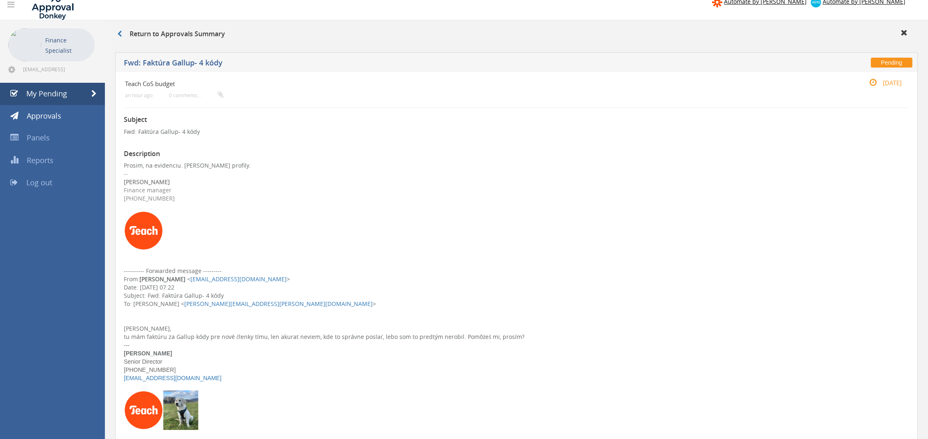 This screenshot has width=928, height=439. I want to click on h3: Subject, so click(516, 120).